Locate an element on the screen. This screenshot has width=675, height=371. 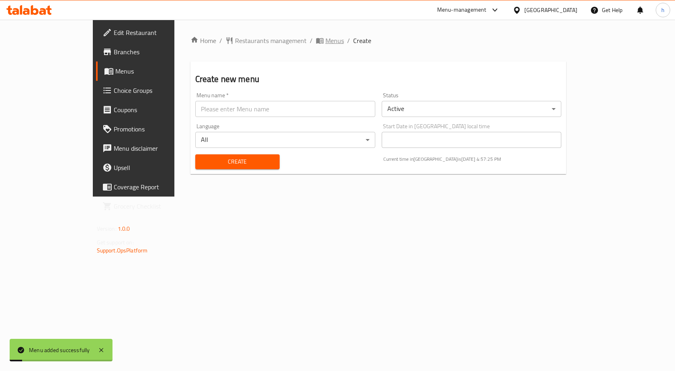
span: Restaurants management is located at coordinates (271, 41).